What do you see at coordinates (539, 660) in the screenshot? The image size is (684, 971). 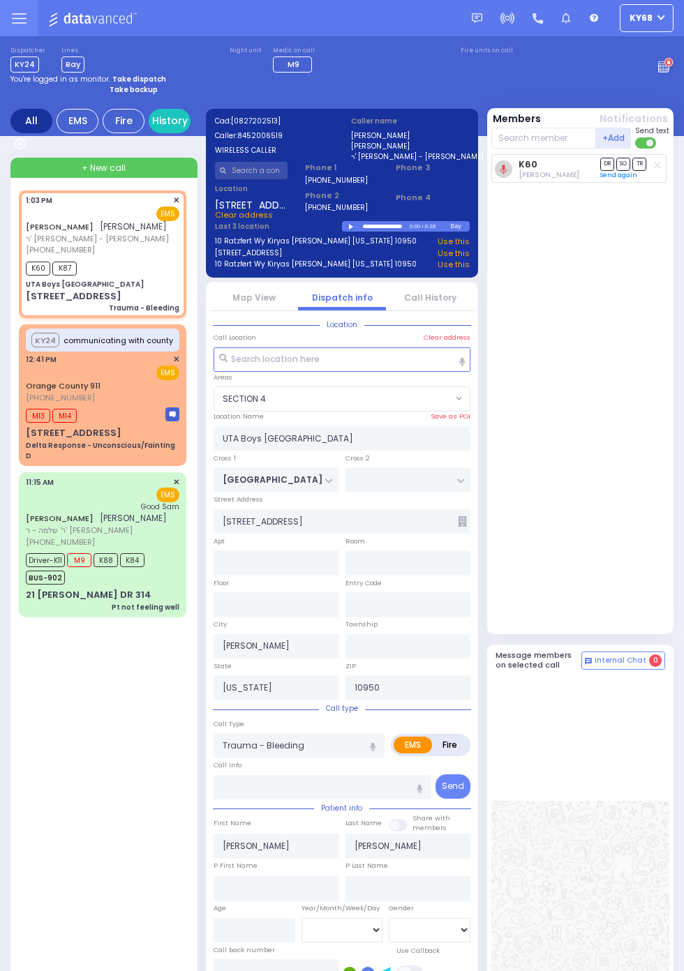 I see `h5: Message members on selected call` at bounding box center [539, 660].